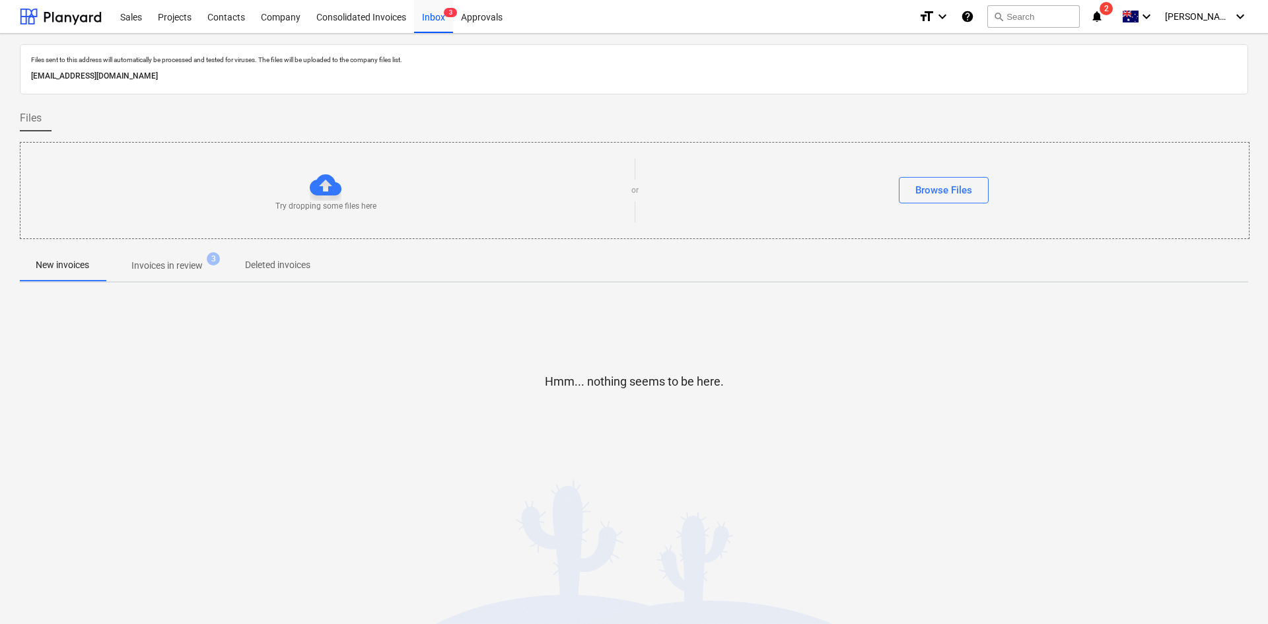 This screenshot has width=1268, height=624. Describe the element at coordinates (635, 190) in the screenshot. I see `div: Try dropping some files hereorBrowse Files` at that location.